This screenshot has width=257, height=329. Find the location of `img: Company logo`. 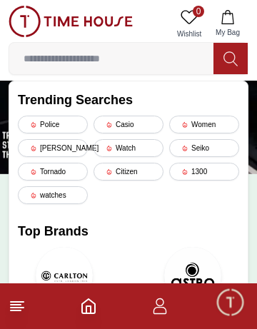

img: Company logo is located at coordinates (29, 29).